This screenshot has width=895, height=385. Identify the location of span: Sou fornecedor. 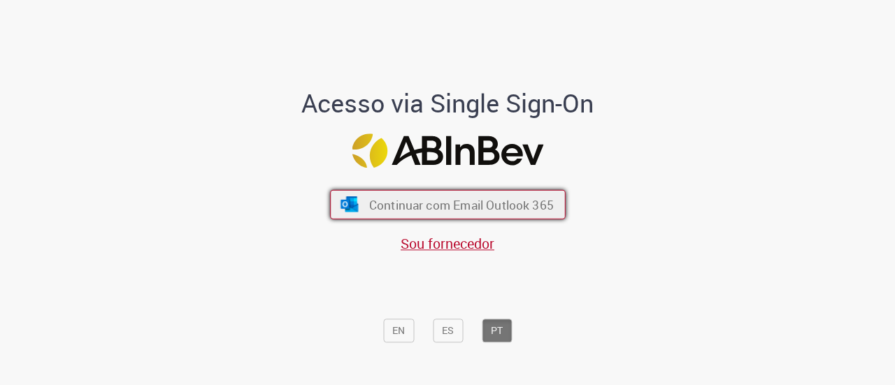
(448, 243).